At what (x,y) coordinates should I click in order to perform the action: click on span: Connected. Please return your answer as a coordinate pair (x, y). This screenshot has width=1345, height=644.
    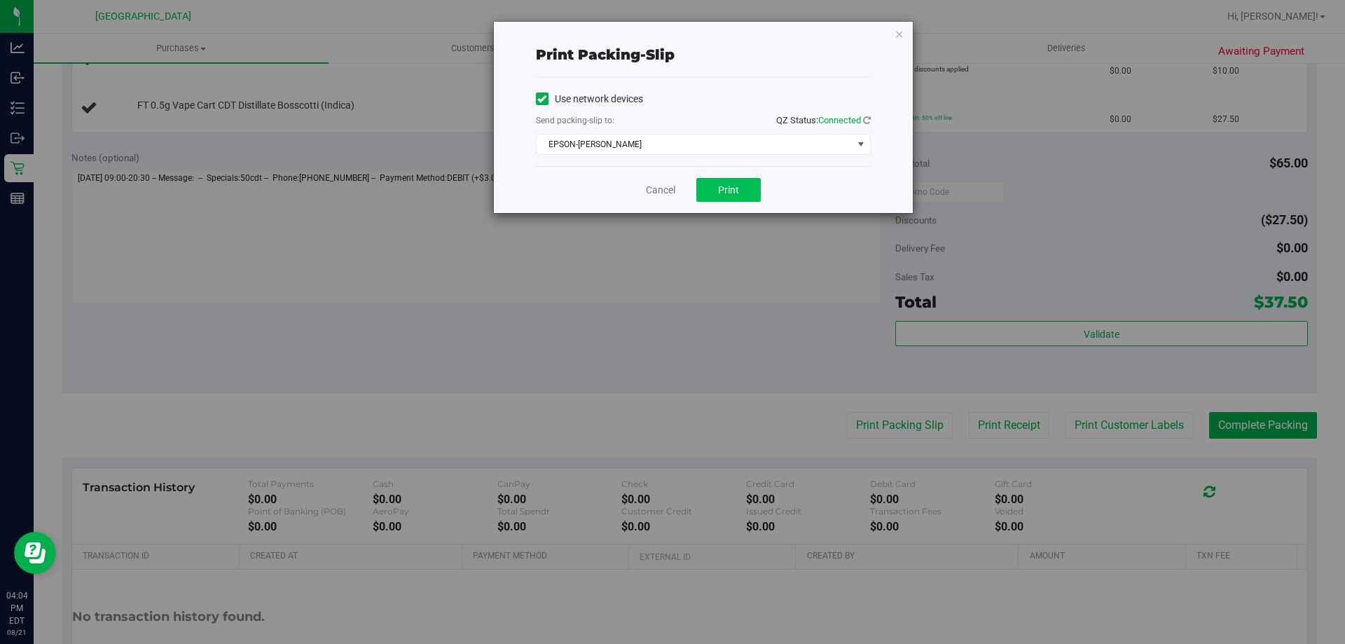
    Looking at the image, I should click on (839, 120).